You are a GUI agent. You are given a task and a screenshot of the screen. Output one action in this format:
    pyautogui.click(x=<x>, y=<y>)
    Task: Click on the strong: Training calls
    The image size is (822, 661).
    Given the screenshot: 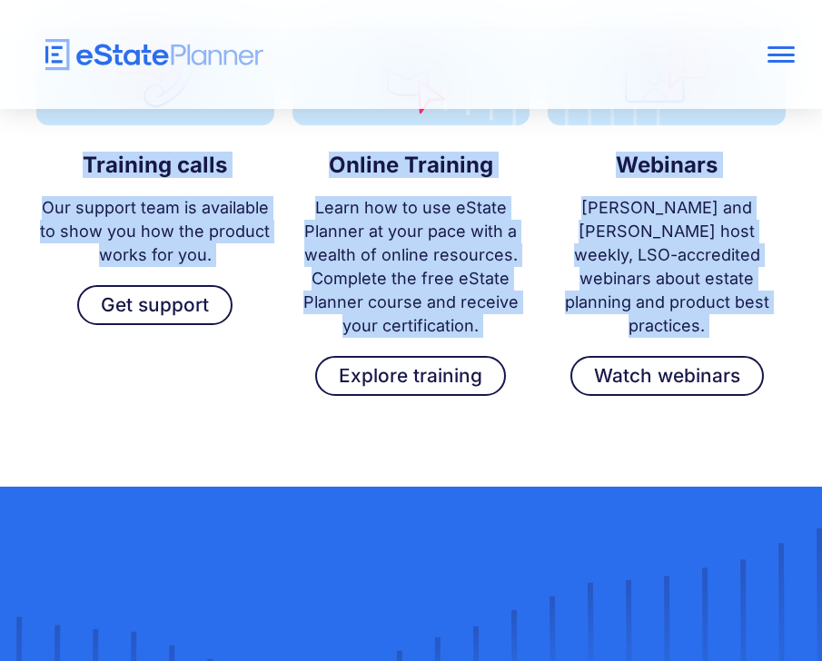 What is the action you would take?
    pyautogui.click(x=154, y=164)
    